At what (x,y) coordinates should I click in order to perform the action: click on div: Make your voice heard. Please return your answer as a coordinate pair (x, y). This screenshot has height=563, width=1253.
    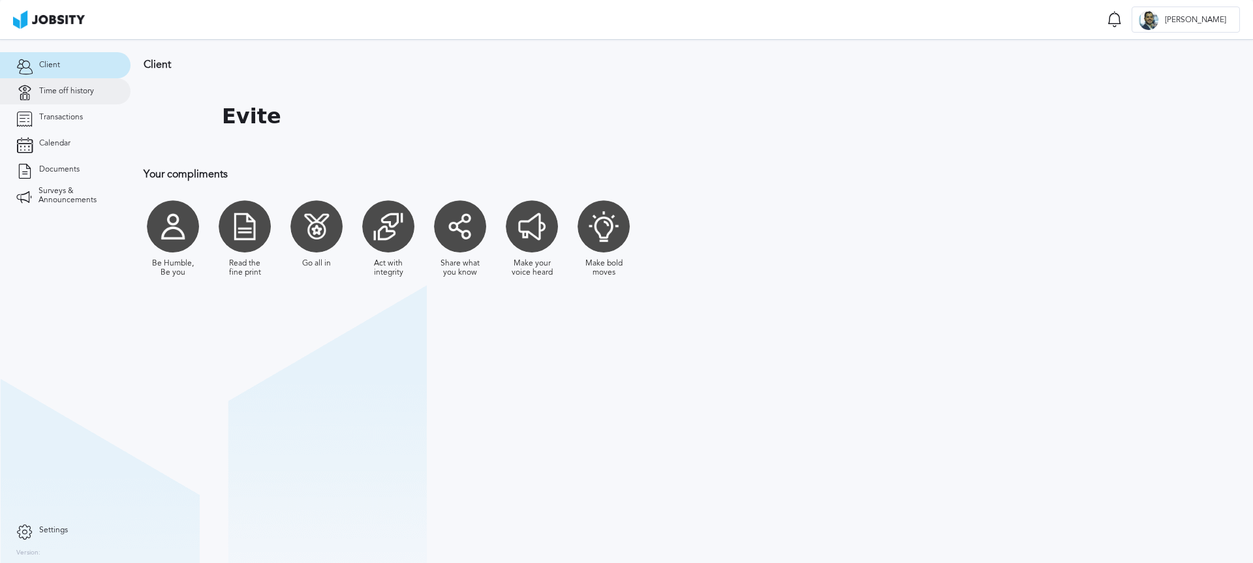
    Looking at the image, I should click on (532, 268).